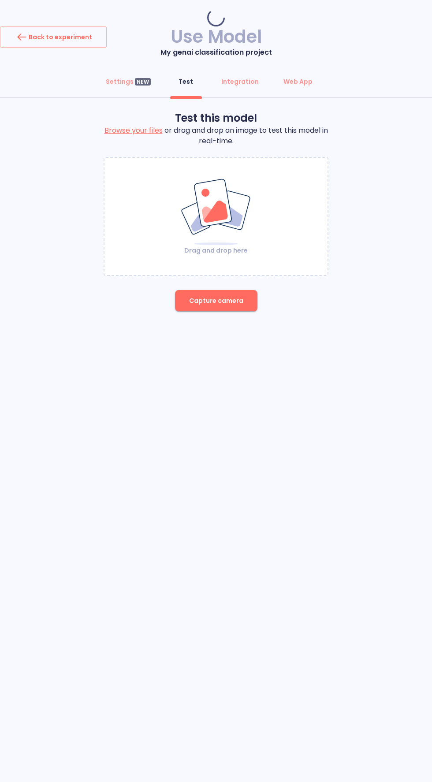  What do you see at coordinates (216, 136) in the screenshot?
I see `p: or drag and drop an image to test this model in real-time.` at bounding box center [216, 136].